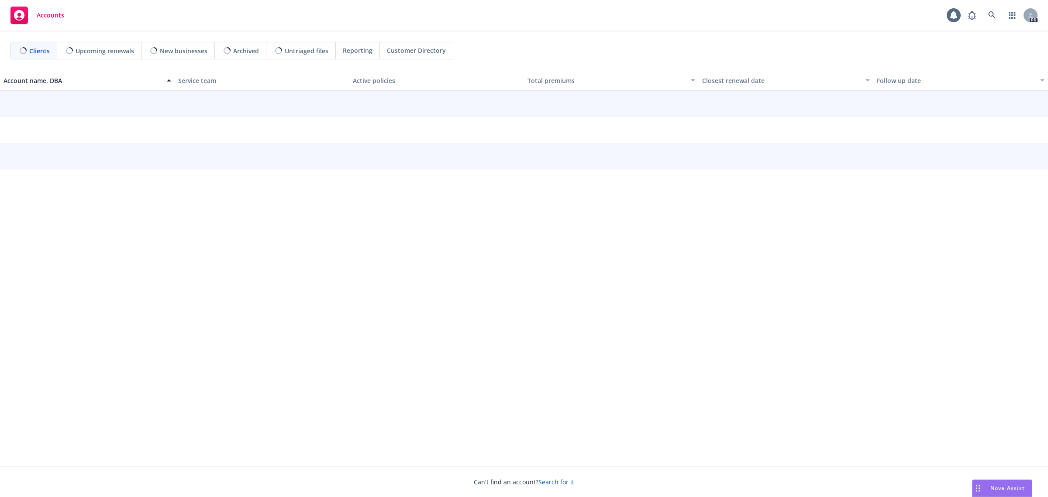 The height and width of the screenshot is (497, 1048). Describe the element at coordinates (961, 80) in the screenshot. I see `button: Follow up date` at that location.